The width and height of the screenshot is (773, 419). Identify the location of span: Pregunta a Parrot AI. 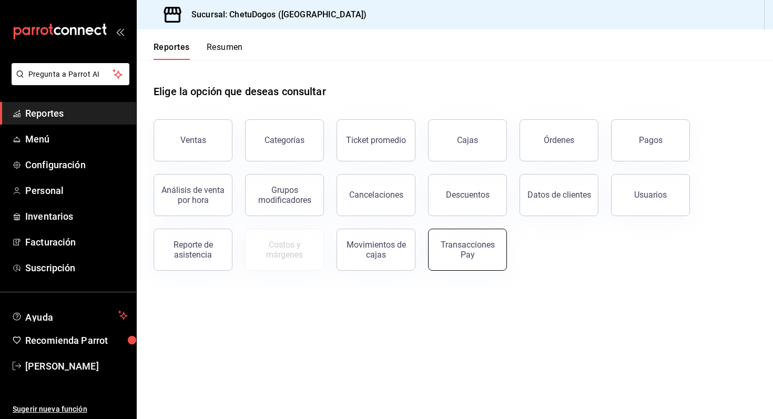
(70, 74).